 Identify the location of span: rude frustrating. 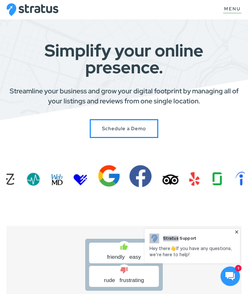
(124, 280).